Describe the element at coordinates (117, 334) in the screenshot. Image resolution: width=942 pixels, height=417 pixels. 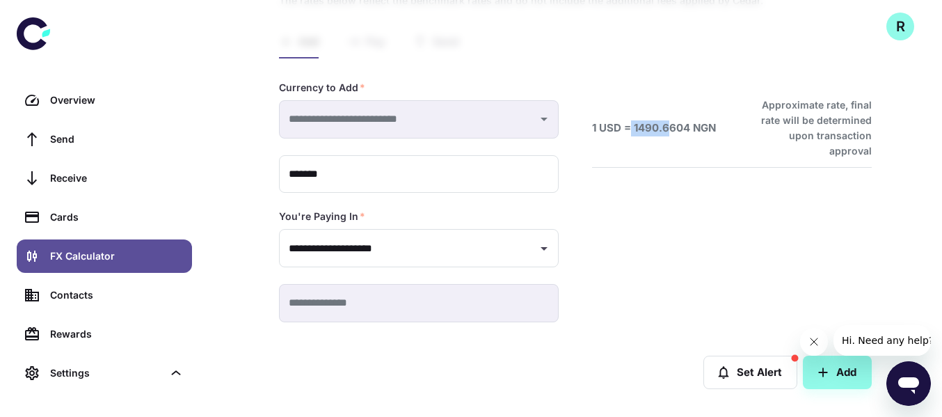
I see `div: Rewards` at that location.